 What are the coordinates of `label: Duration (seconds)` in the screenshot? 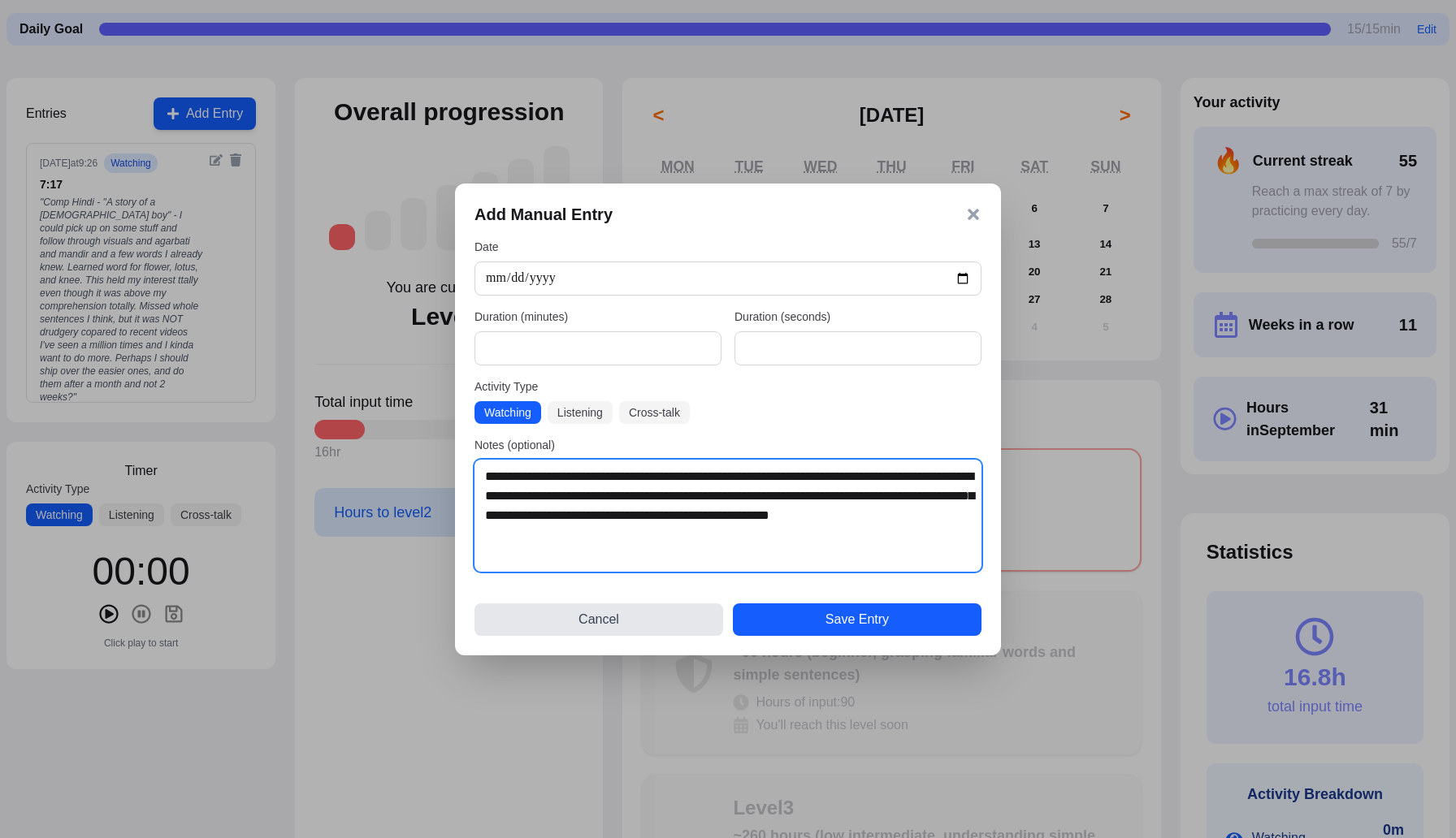 It's located at (858, 316).